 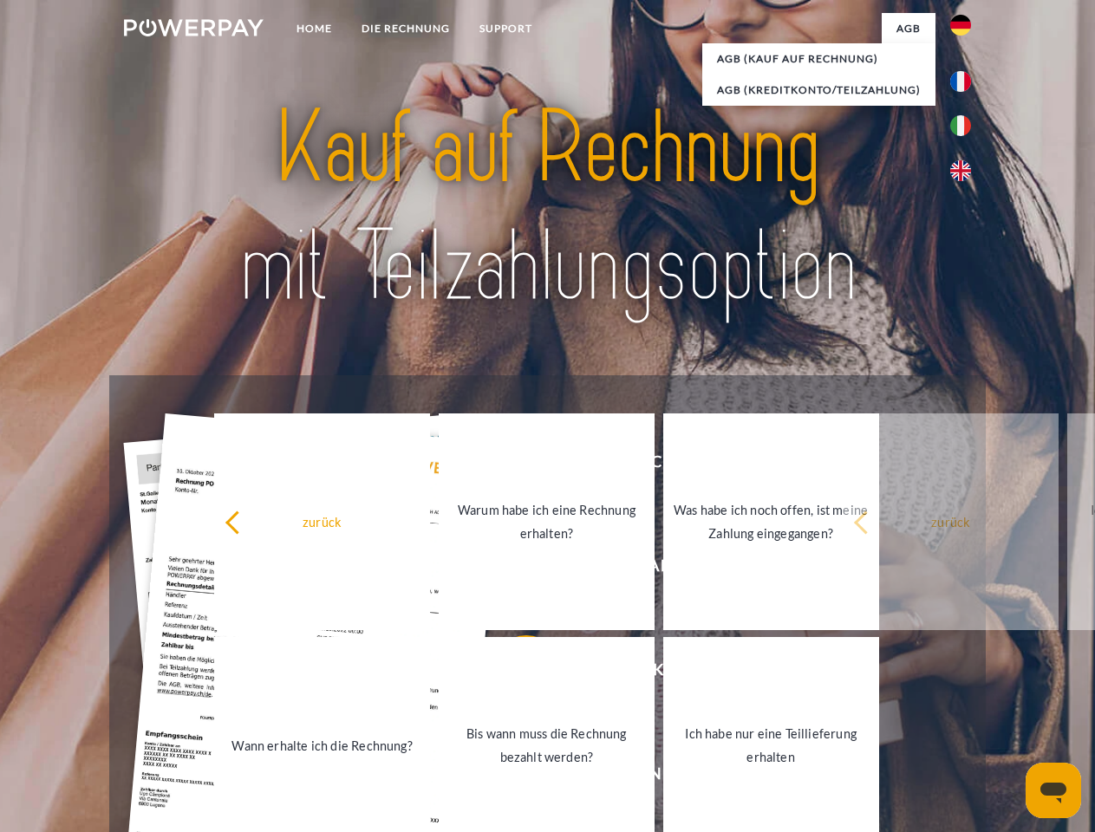 I want to click on a: Home, so click(x=314, y=29).